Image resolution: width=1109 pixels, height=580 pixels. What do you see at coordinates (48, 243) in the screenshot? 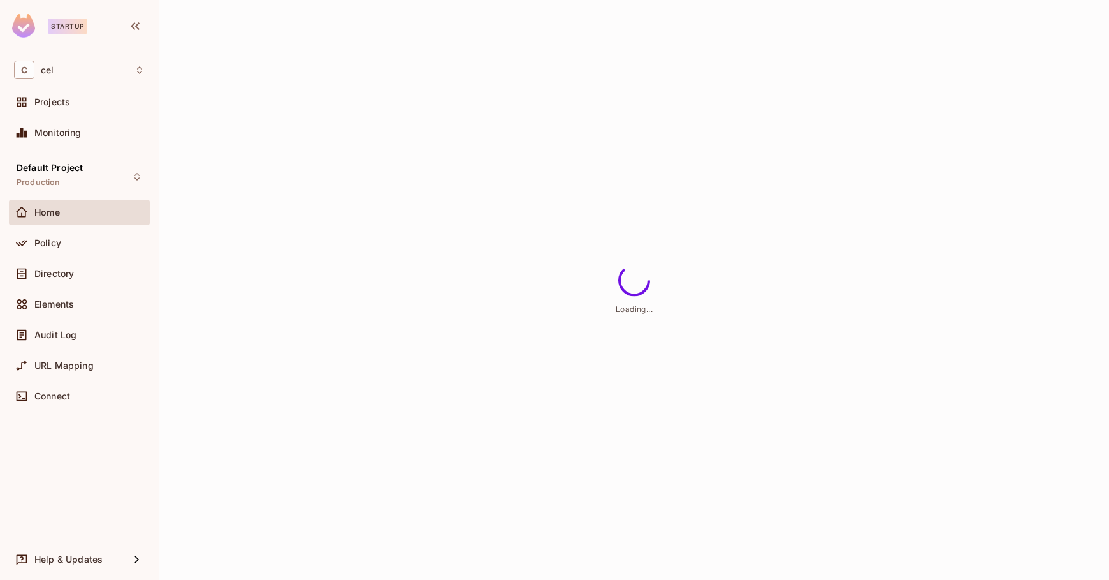
I see `span: Policy` at bounding box center [48, 243].